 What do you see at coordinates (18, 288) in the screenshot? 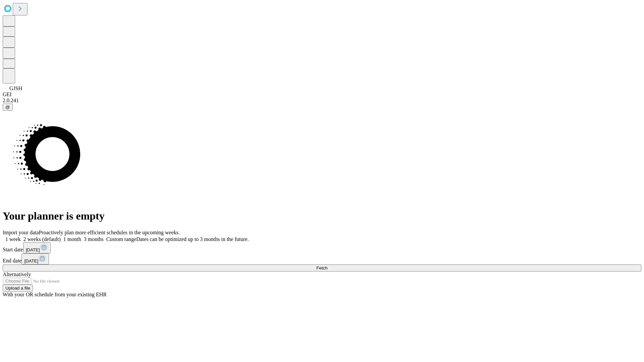
I see `button: Upload a file` at bounding box center [18, 288].